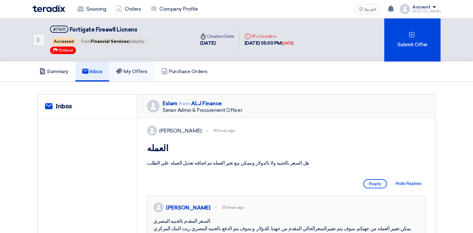  I want to click on span: Fortigate Fireawll Licnens, so click(104, 30).